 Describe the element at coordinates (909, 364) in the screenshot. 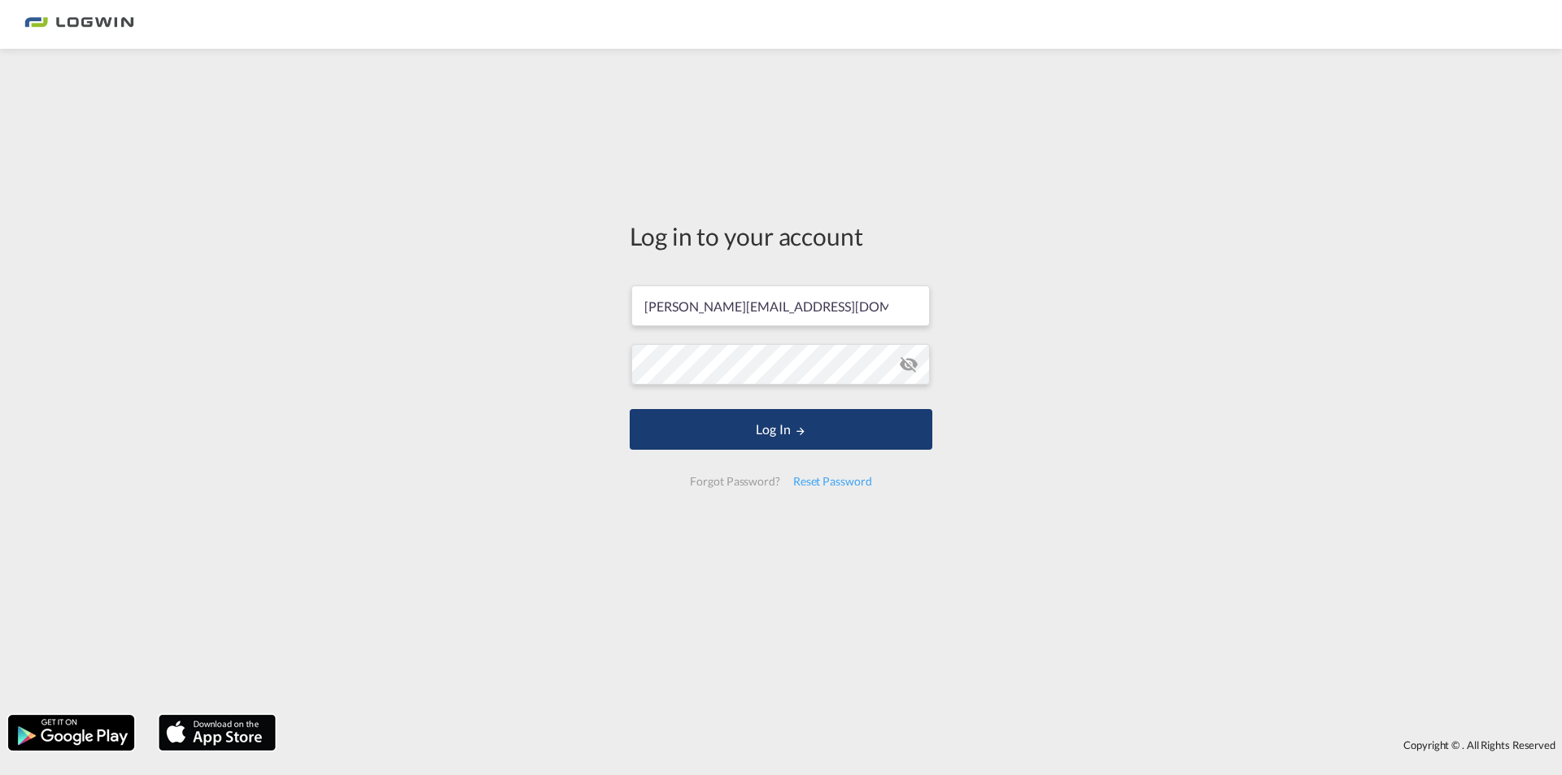

I see `md-icon: icon-eye-off` at that location.